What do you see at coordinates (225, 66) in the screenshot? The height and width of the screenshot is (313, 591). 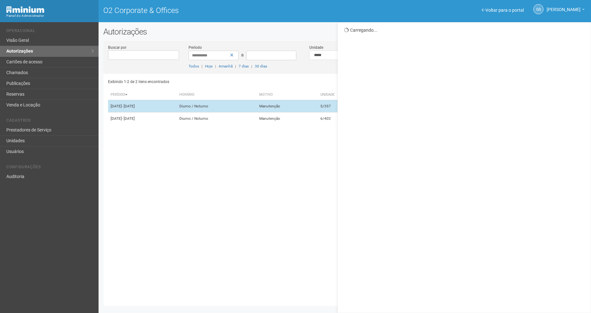 I see `a: Amanhã` at bounding box center [225, 66].